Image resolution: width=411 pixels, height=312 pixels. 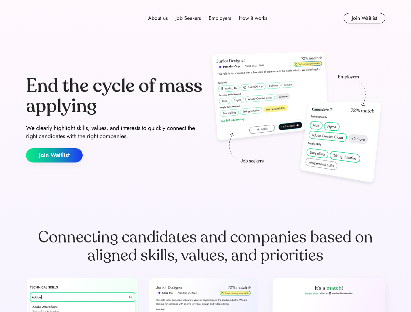 I want to click on img: Forward logo, so click(x=49, y=18).